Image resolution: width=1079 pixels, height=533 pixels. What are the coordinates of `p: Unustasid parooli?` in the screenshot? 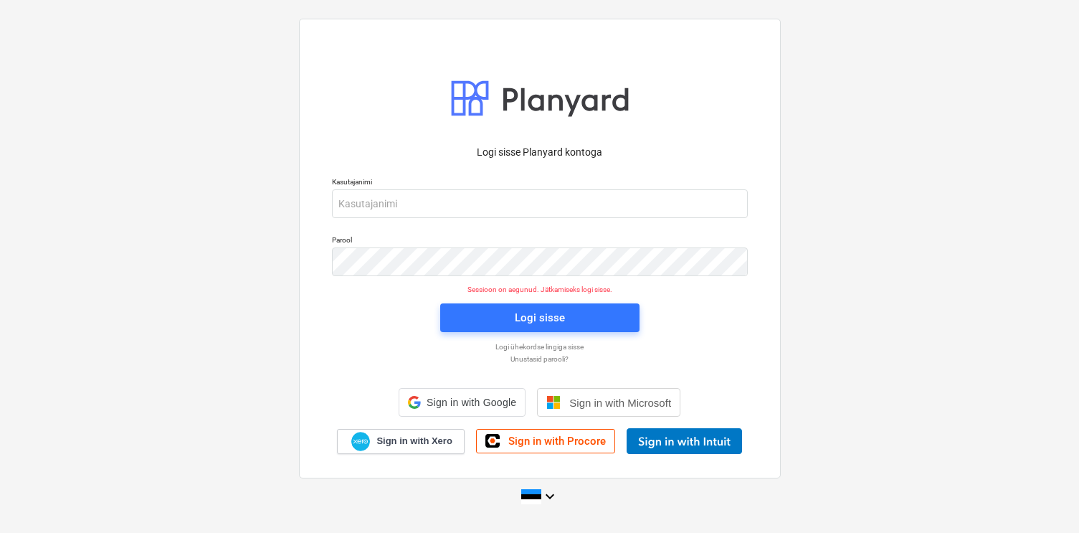 It's located at (540, 359).